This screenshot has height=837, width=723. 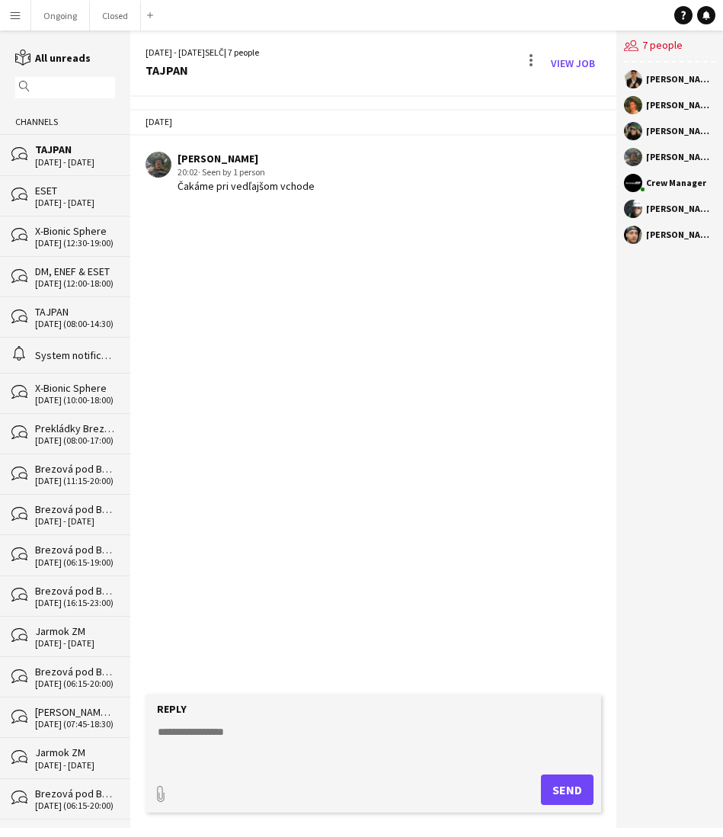 What do you see at coordinates (53, 58) in the screenshot?
I see `a: All unreads` at bounding box center [53, 58].